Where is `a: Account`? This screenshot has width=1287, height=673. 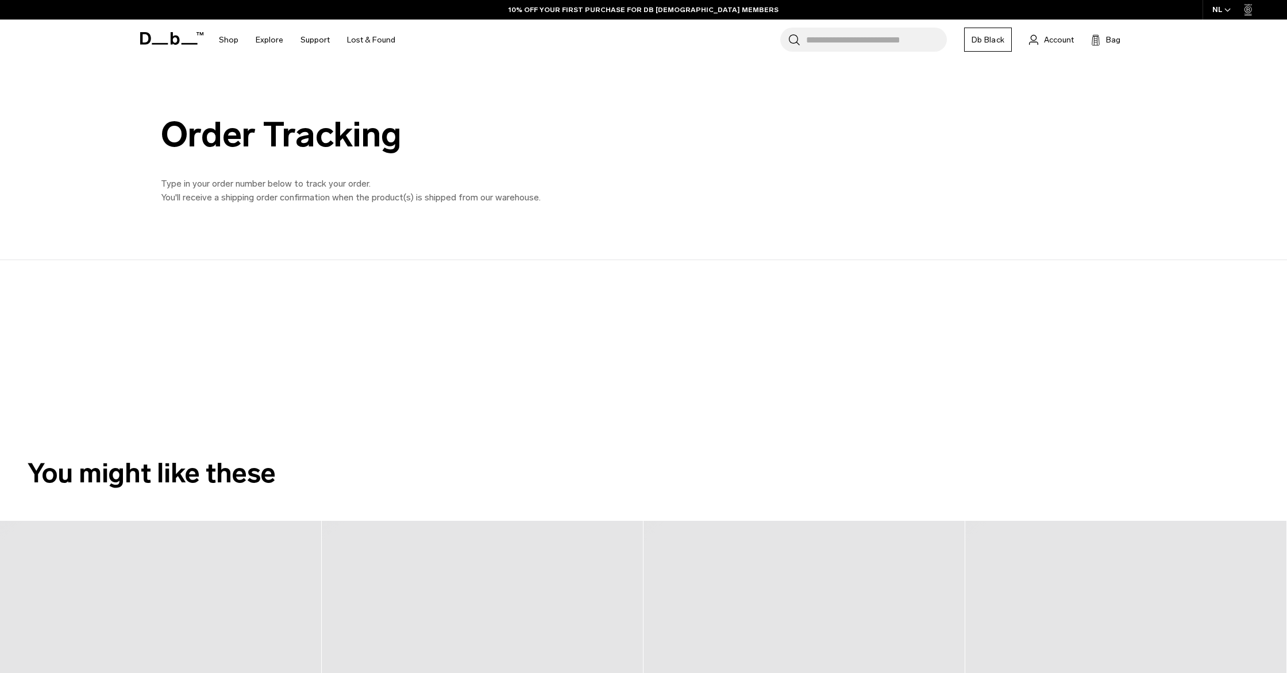
a: Account is located at coordinates (1052, 40).